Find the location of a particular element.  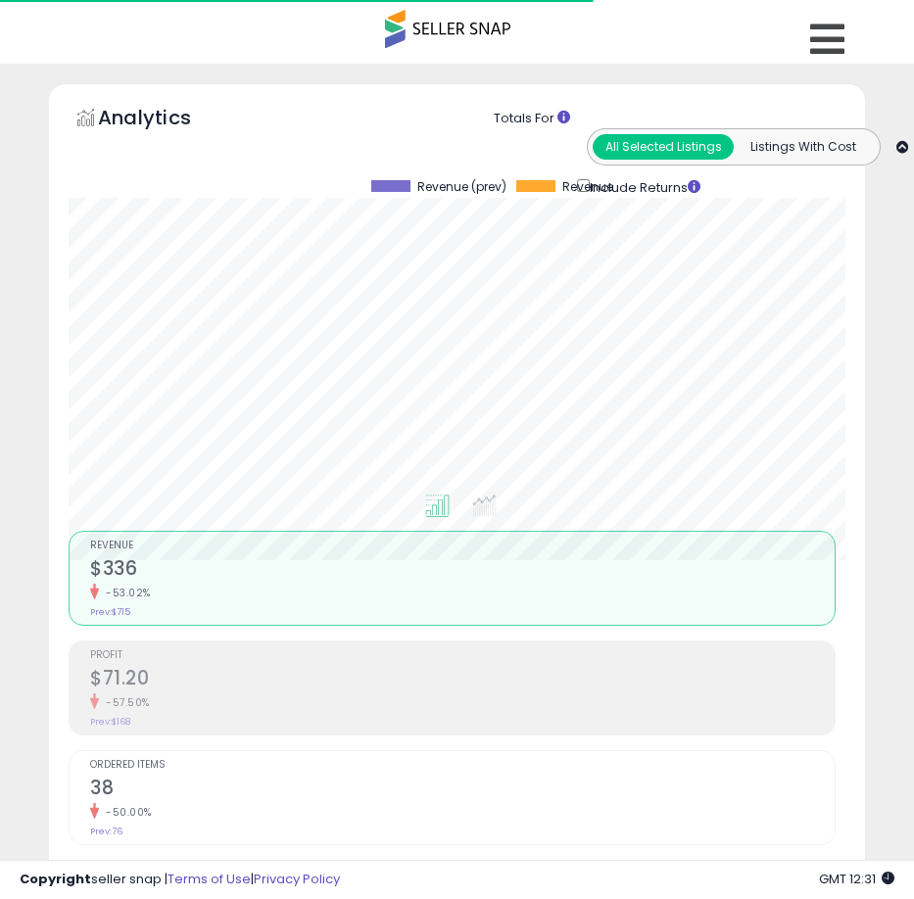

small: Prev: $168 is located at coordinates (110, 722).